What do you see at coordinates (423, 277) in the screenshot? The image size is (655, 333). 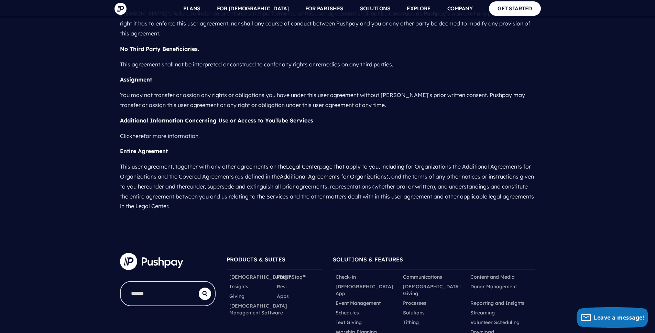 I see `a: Communications` at bounding box center [423, 277].